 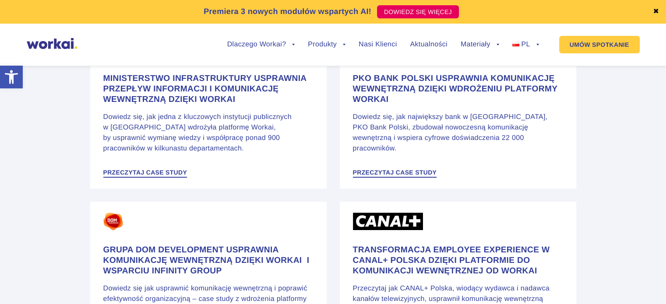 What do you see at coordinates (458, 261) in the screenshot?
I see `h4: Transformacja employee experience w CANAL+ Polska dzięki platformie do komunikacji wewnętrznej od...` at bounding box center [458, 261].